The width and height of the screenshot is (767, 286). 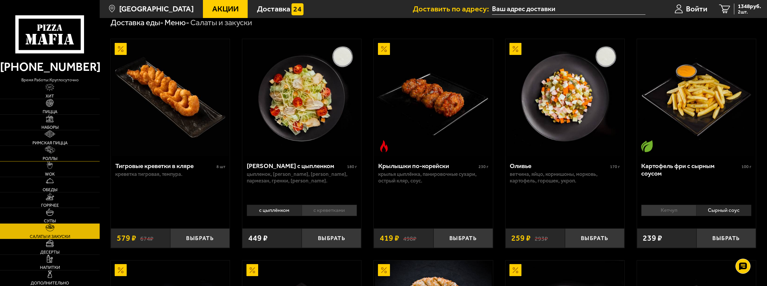 I want to click on a: Вегетарианское блюдоКартофель фри с сырным соусом, so click(x=696, y=98).